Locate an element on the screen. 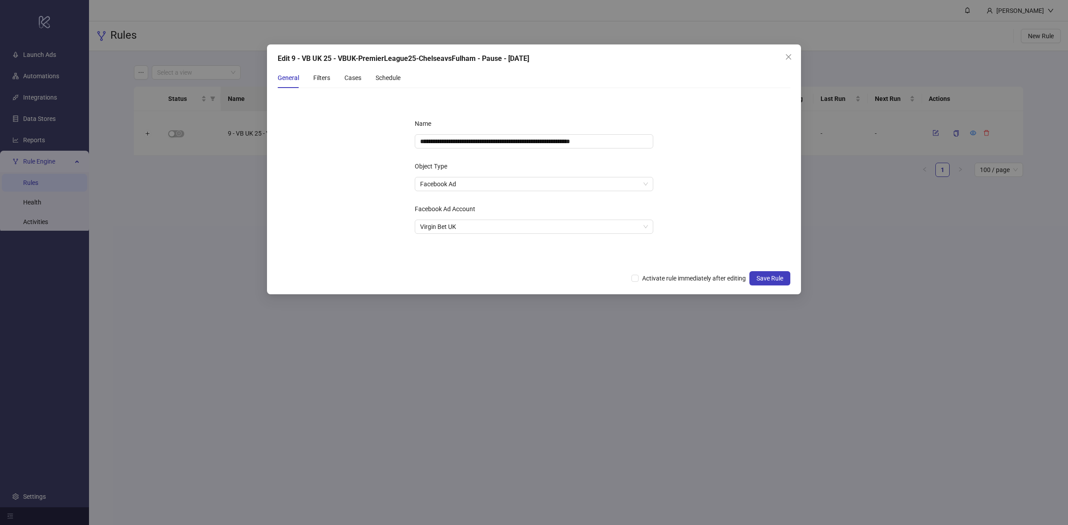 Image resolution: width=1068 pixels, height=525 pixels. span: Facebook Ad is located at coordinates (534, 184).